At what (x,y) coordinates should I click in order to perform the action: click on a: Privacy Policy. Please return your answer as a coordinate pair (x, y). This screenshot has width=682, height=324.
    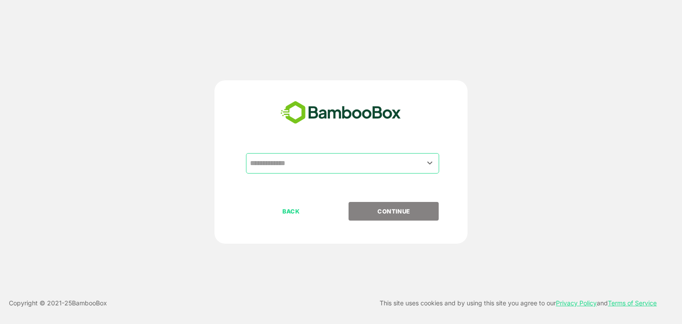
    Looking at the image, I should click on (576, 303).